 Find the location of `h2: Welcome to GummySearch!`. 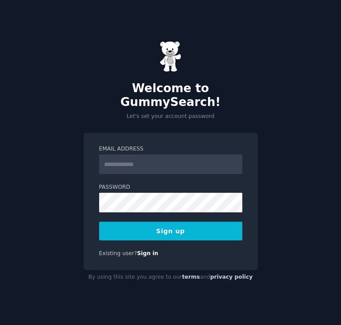

h2: Welcome to GummySearch! is located at coordinates (171, 95).